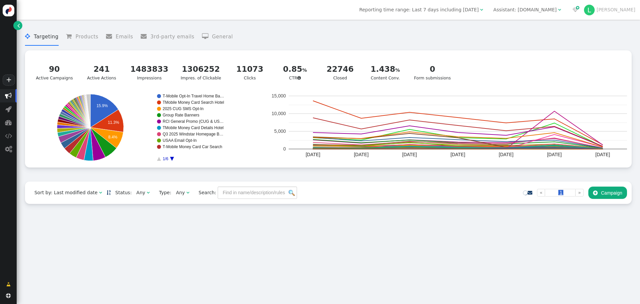 The width and height of the screenshot is (640, 304). Describe the element at coordinates (121, 192) in the screenshot. I see `span: Status:` at that location.